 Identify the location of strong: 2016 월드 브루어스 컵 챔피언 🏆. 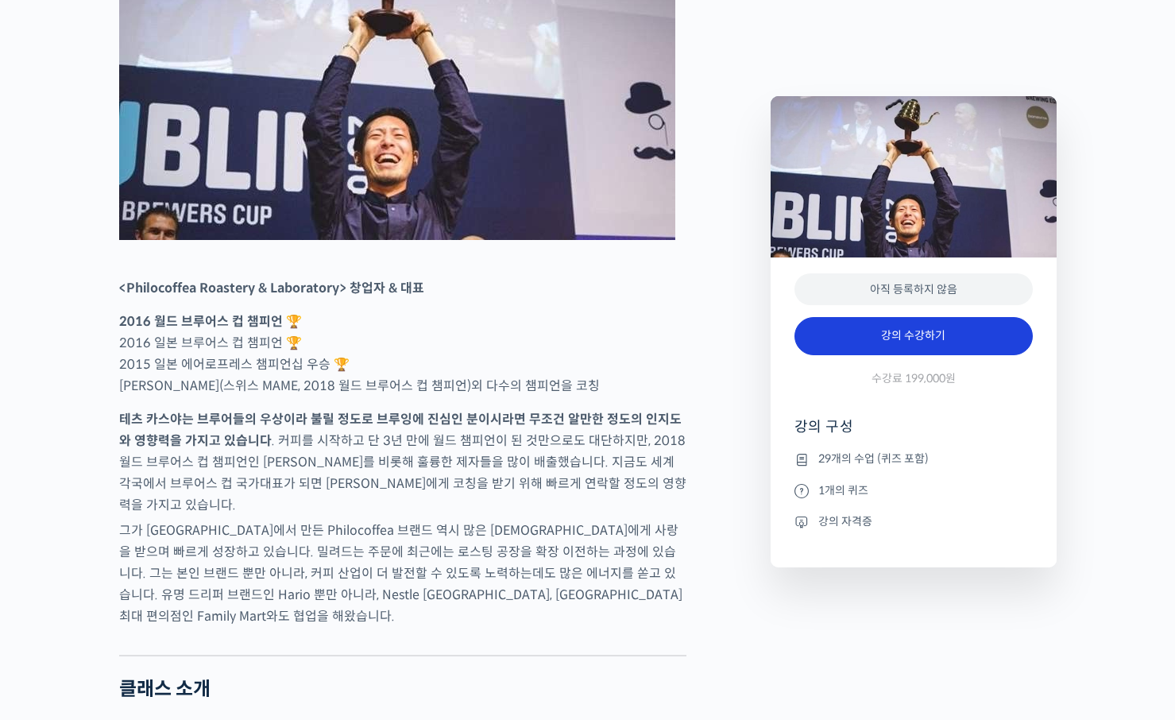
(211, 321).